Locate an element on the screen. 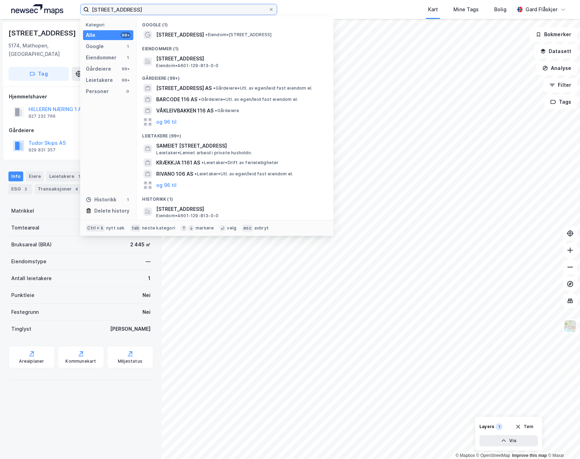  div: Punktleie is located at coordinates (23, 295).